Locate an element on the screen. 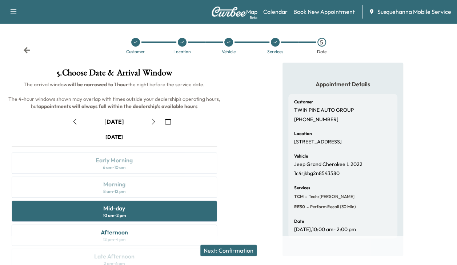 The height and width of the screenshot is (265, 457). div: Vehicle is located at coordinates (229, 52).